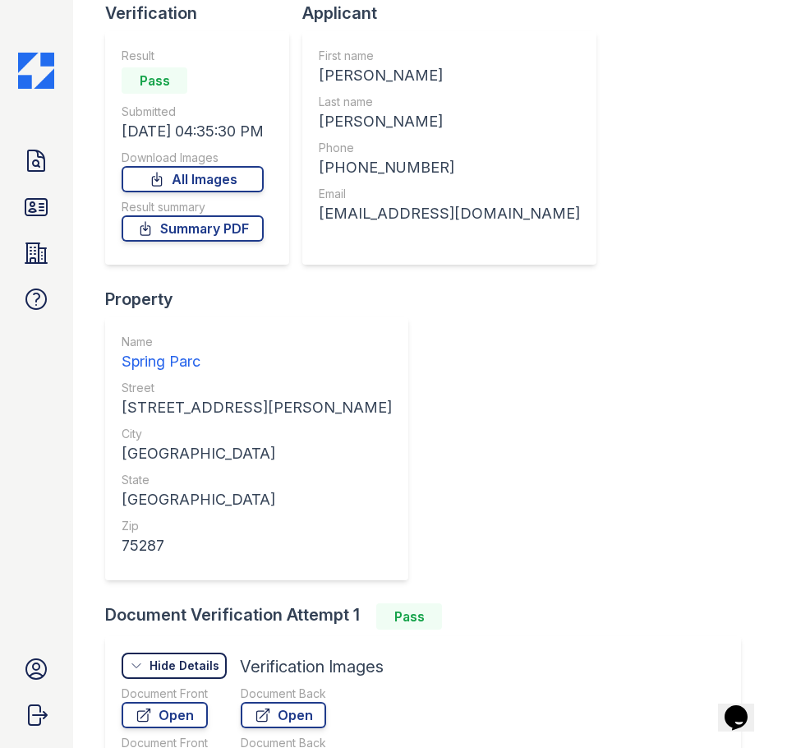 The image size is (787, 748). What do you see at coordinates (192, 179) in the screenshot?
I see `a: All Images` at bounding box center [192, 179].